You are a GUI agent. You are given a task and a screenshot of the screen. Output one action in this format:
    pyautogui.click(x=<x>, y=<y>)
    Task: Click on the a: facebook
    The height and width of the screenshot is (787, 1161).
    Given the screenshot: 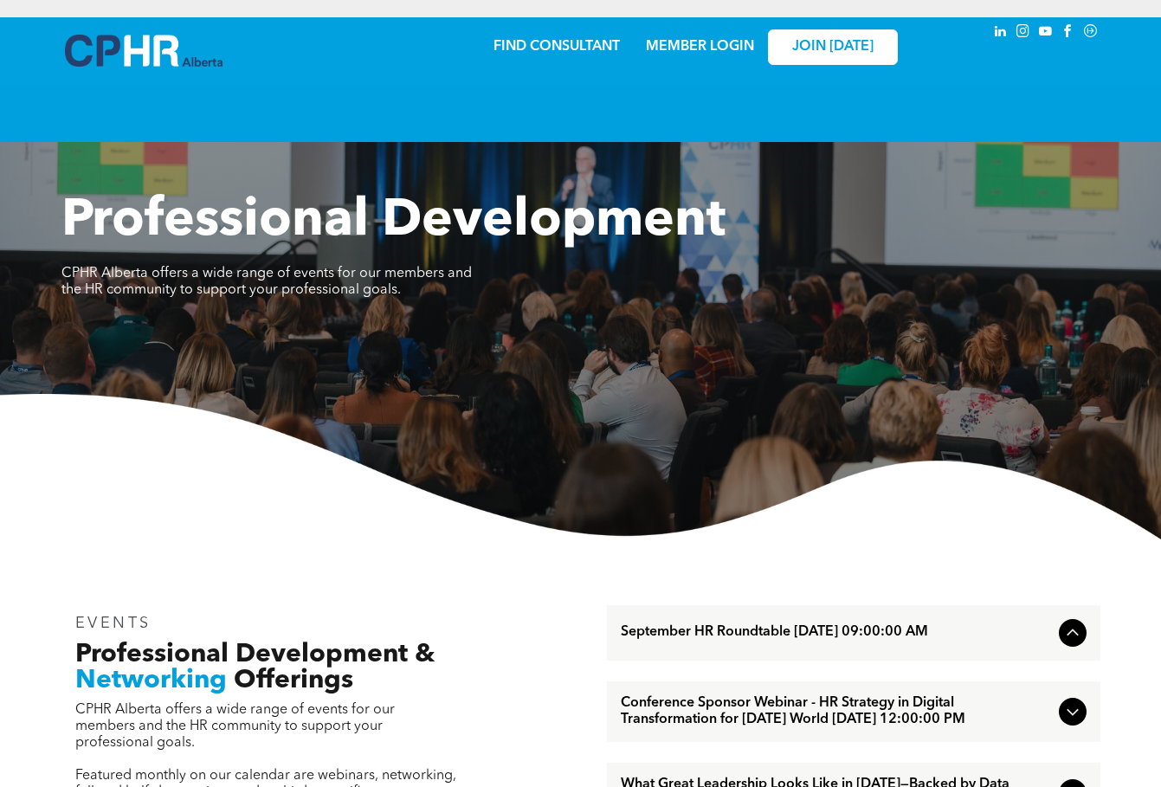 What is the action you would take?
    pyautogui.click(x=1068, y=33)
    